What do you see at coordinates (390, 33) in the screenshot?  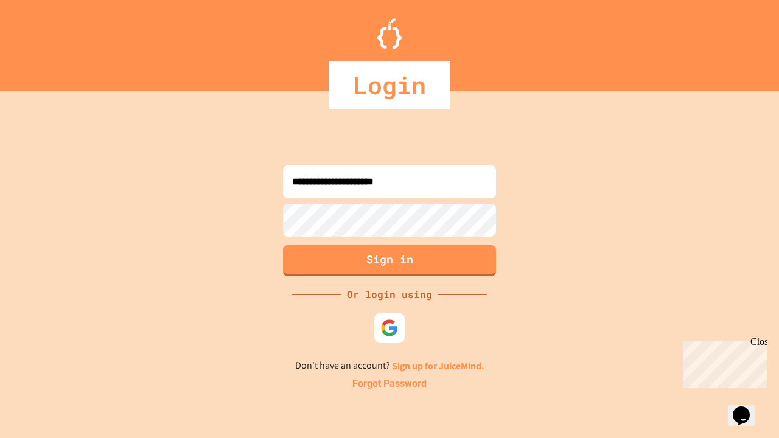 I see `img: Logo.svg` at bounding box center [390, 33].